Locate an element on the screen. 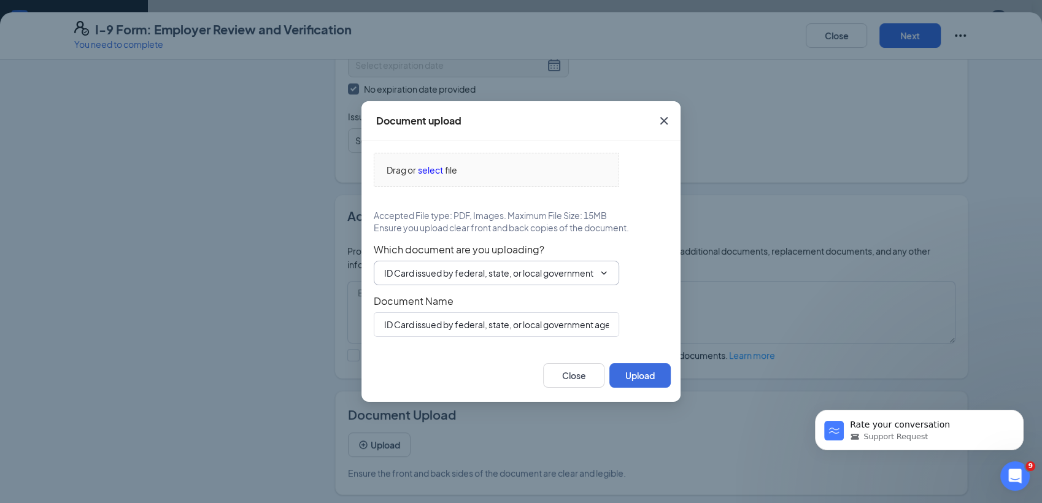 This screenshot has height=503, width=1042. div: message notification from Fin, 3d ago. Rate your conversation is located at coordinates (123, 46).